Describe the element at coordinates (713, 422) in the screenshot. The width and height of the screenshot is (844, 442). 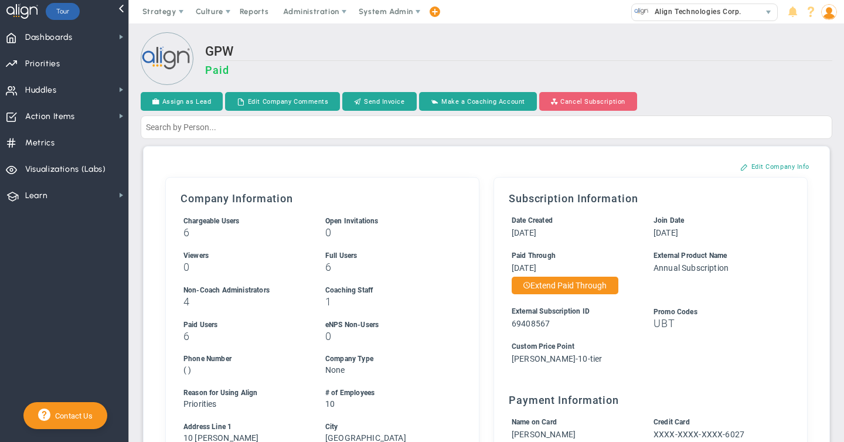
I see `div: Credit Card` at that location.